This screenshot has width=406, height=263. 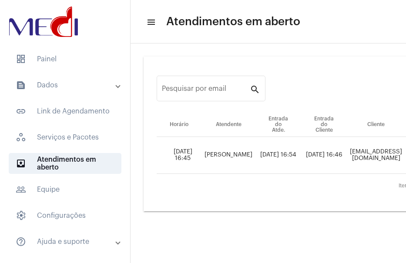 What do you see at coordinates (67, 85) in the screenshot?
I see `mat-expansion-panel-header: sidenav iconDados` at bounding box center [67, 85].